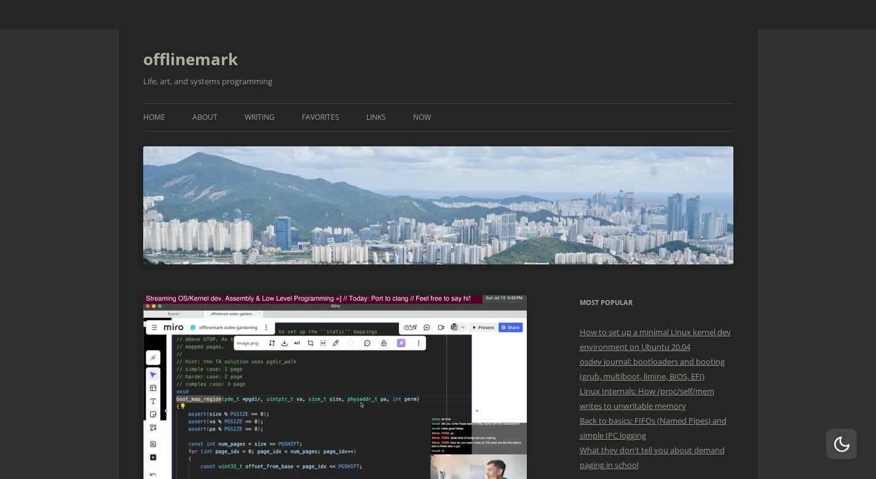 The height and width of the screenshot is (479, 876). Describe the element at coordinates (652, 457) in the screenshot. I see `a: What they don't tell you about demand paging in school` at that location.